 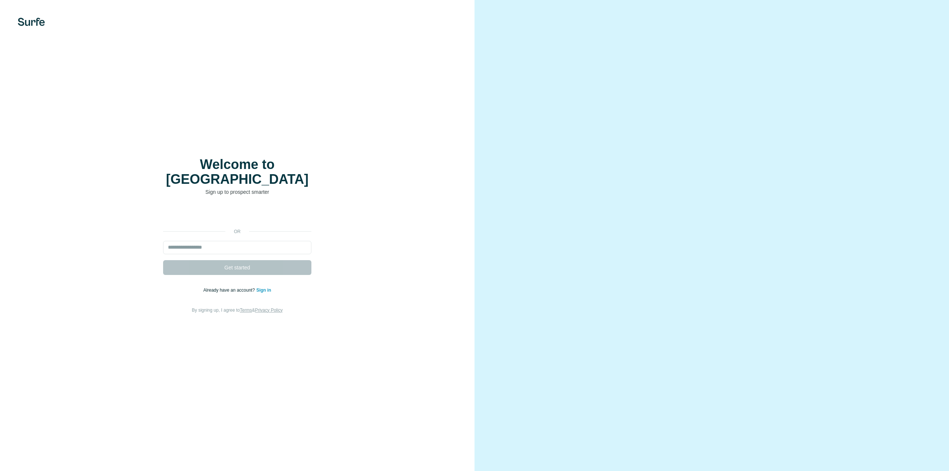 What do you see at coordinates (269, 310) in the screenshot?
I see `a: Privacy Policy` at bounding box center [269, 310].